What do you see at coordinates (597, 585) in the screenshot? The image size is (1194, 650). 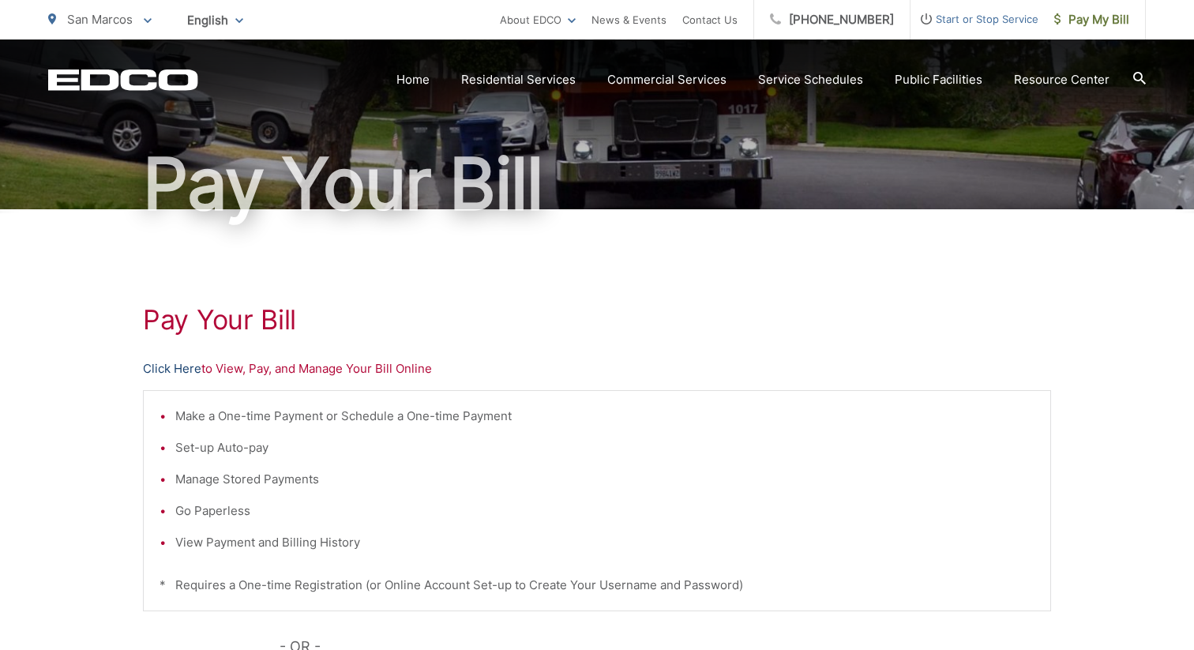 I see `p: * Requires a One-time Registration (or Online Account Set-up to Create Your Username and Password)` at bounding box center [597, 585].